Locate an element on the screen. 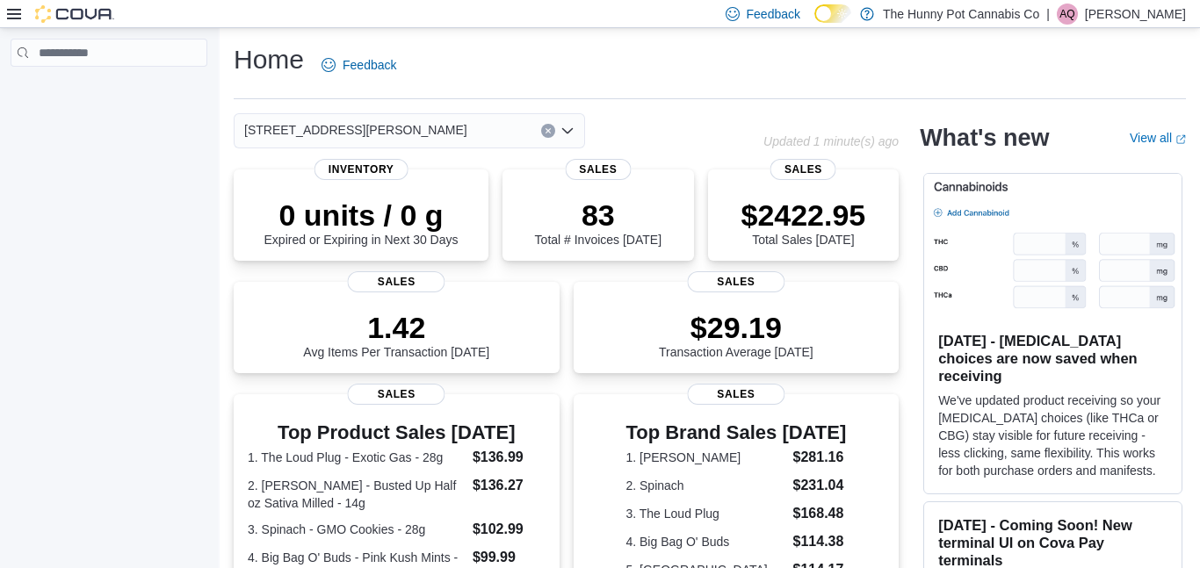 This screenshot has height=568, width=1200. dd: $136.27 is located at coordinates (509, 486).